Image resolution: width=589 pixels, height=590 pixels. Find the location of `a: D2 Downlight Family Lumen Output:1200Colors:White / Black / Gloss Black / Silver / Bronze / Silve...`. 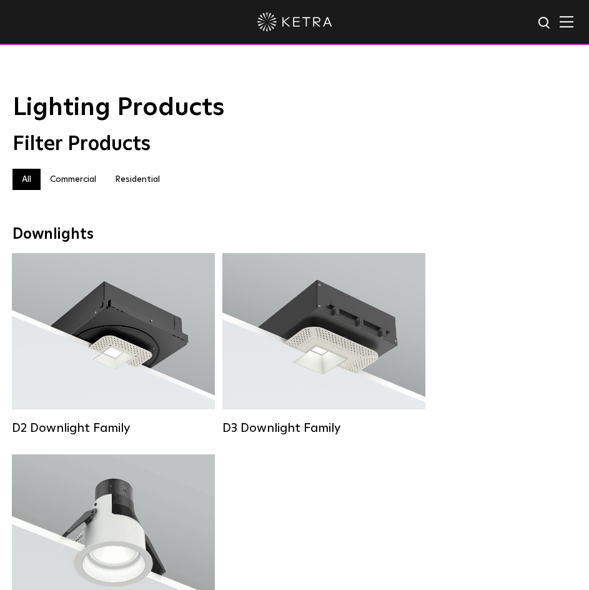

a: D2 Downlight Family Lumen Output:1200Colors:White / Black / Gloss Black / Silver / Bronze / Silve... is located at coordinates (113, 344).